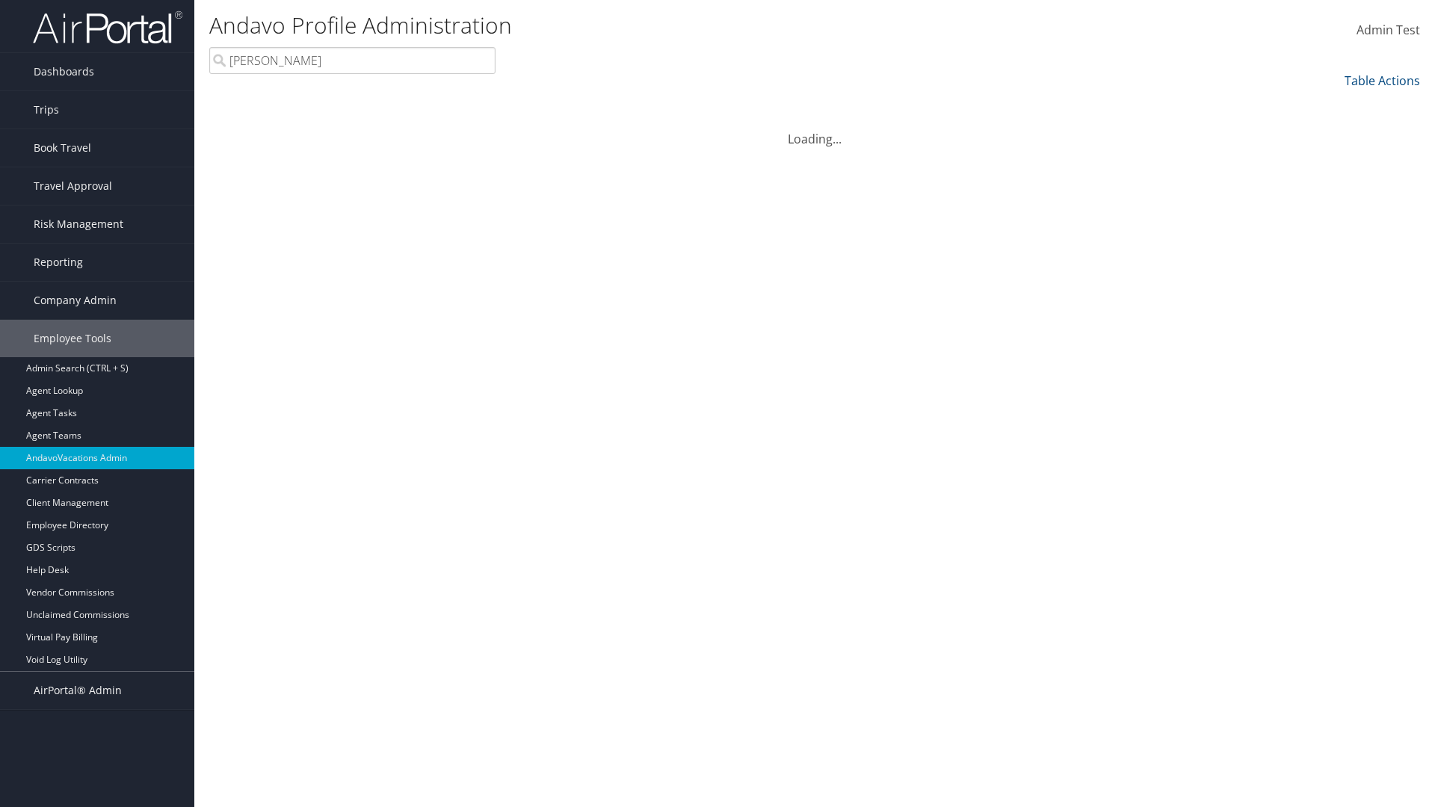 This screenshot has width=1435, height=807. What do you see at coordinates (78, 690) in the screenshot?
I see `span: AirPortal® Admin` at bounding box center [78, 690].